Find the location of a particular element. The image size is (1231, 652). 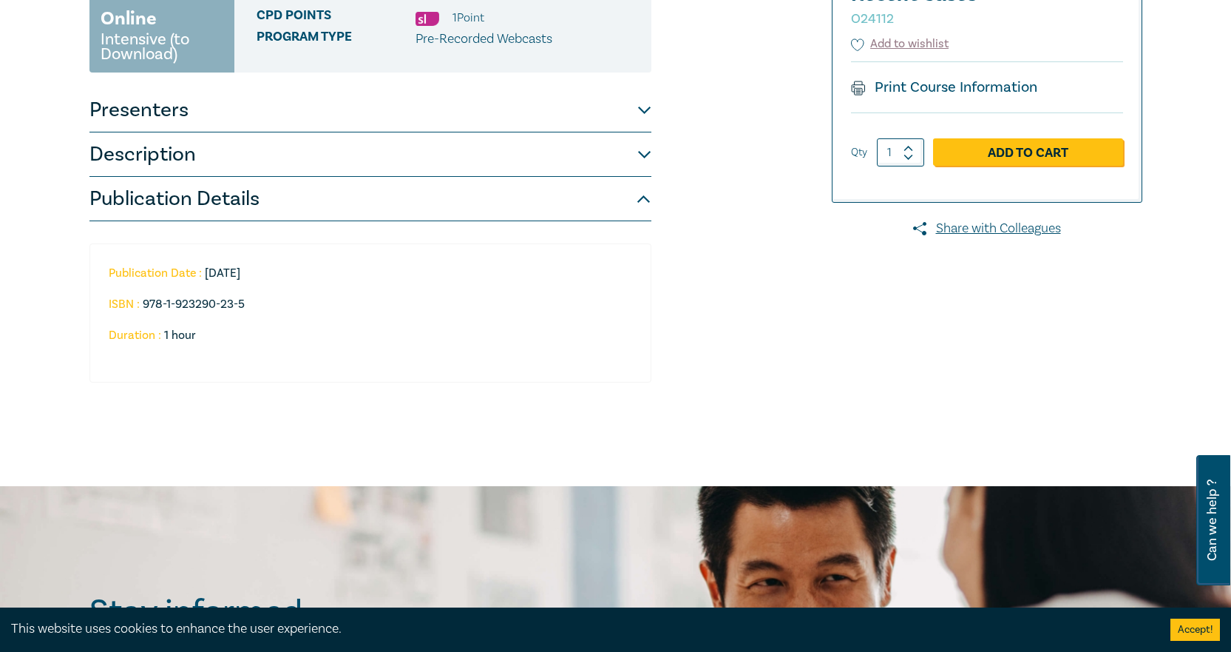

button: Publication Details is located at coordinates (371, 199).